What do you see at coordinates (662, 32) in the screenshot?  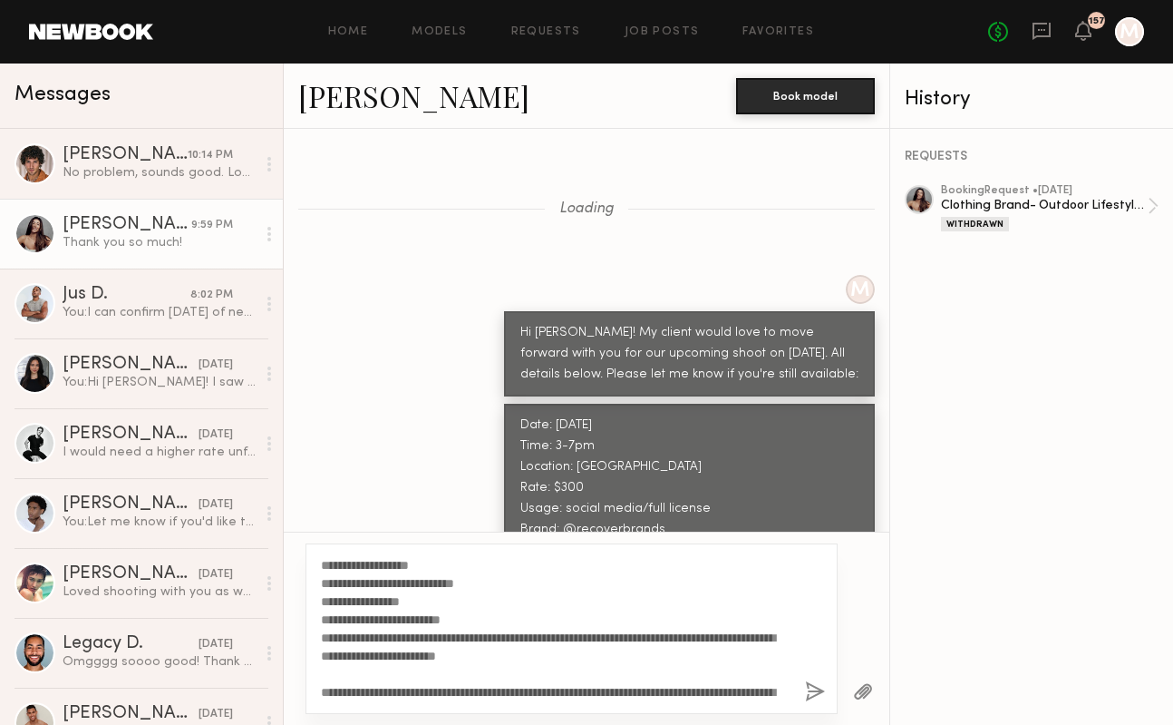 I see `a: Job Posts` at bounding box center [662, 32].